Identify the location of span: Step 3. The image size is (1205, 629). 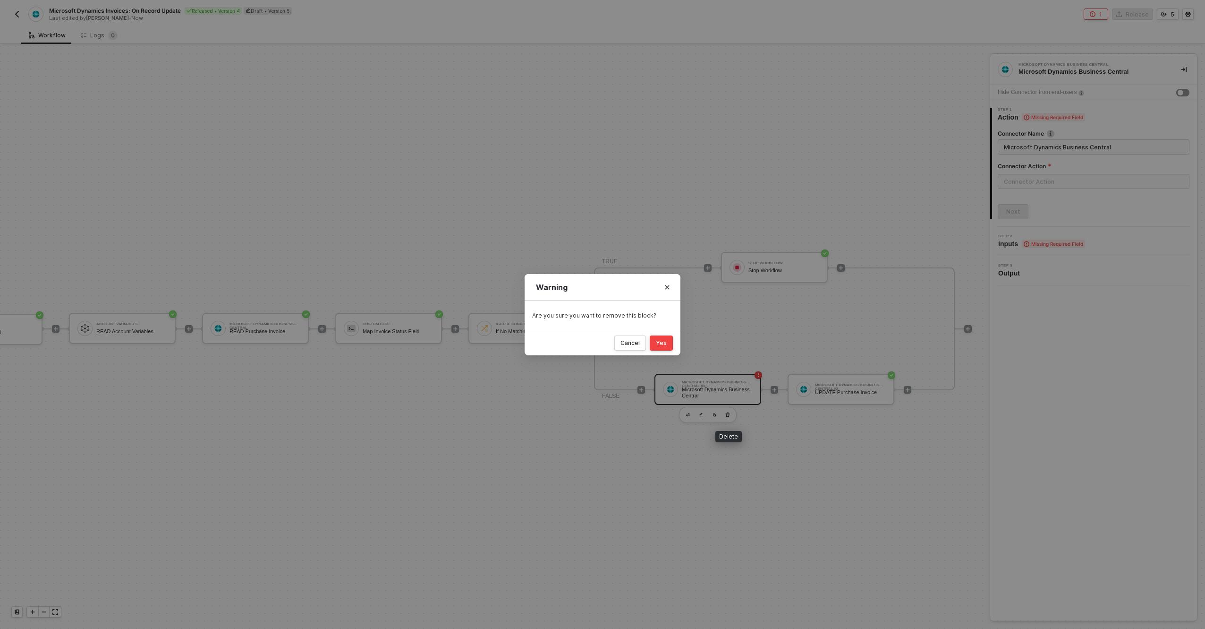
(1011, 265).